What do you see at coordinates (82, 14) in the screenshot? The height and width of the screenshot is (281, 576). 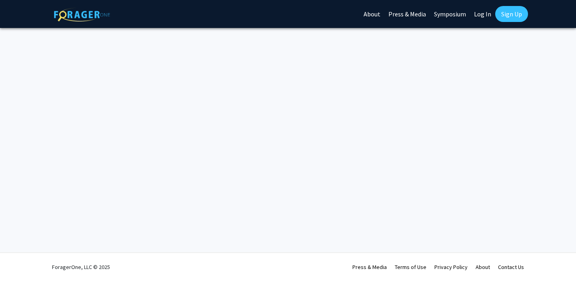 I see `img: ForagerOne Logo` at bounding box center [82, 14].